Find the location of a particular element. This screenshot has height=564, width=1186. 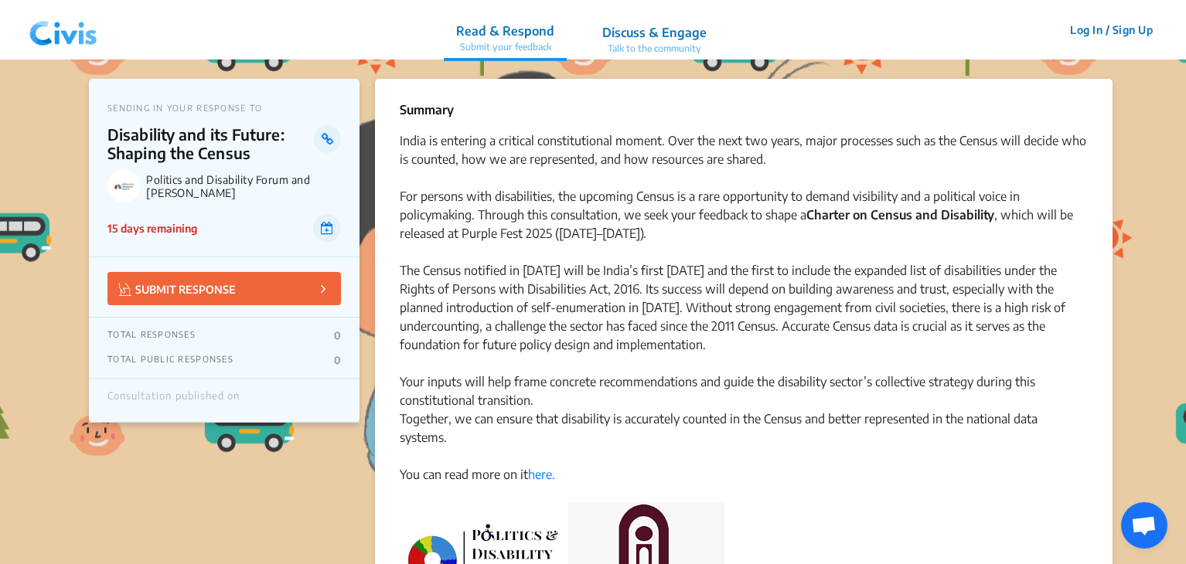

img: navlogo.png is located at coordinates (63, 30).